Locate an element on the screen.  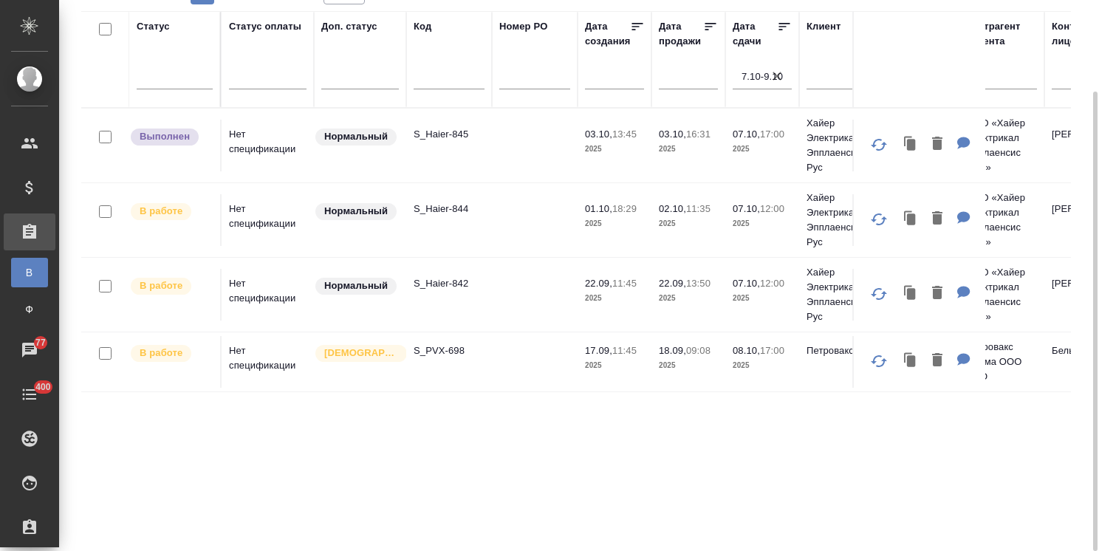
p: 16:31 is located at coordinates (698, 134).